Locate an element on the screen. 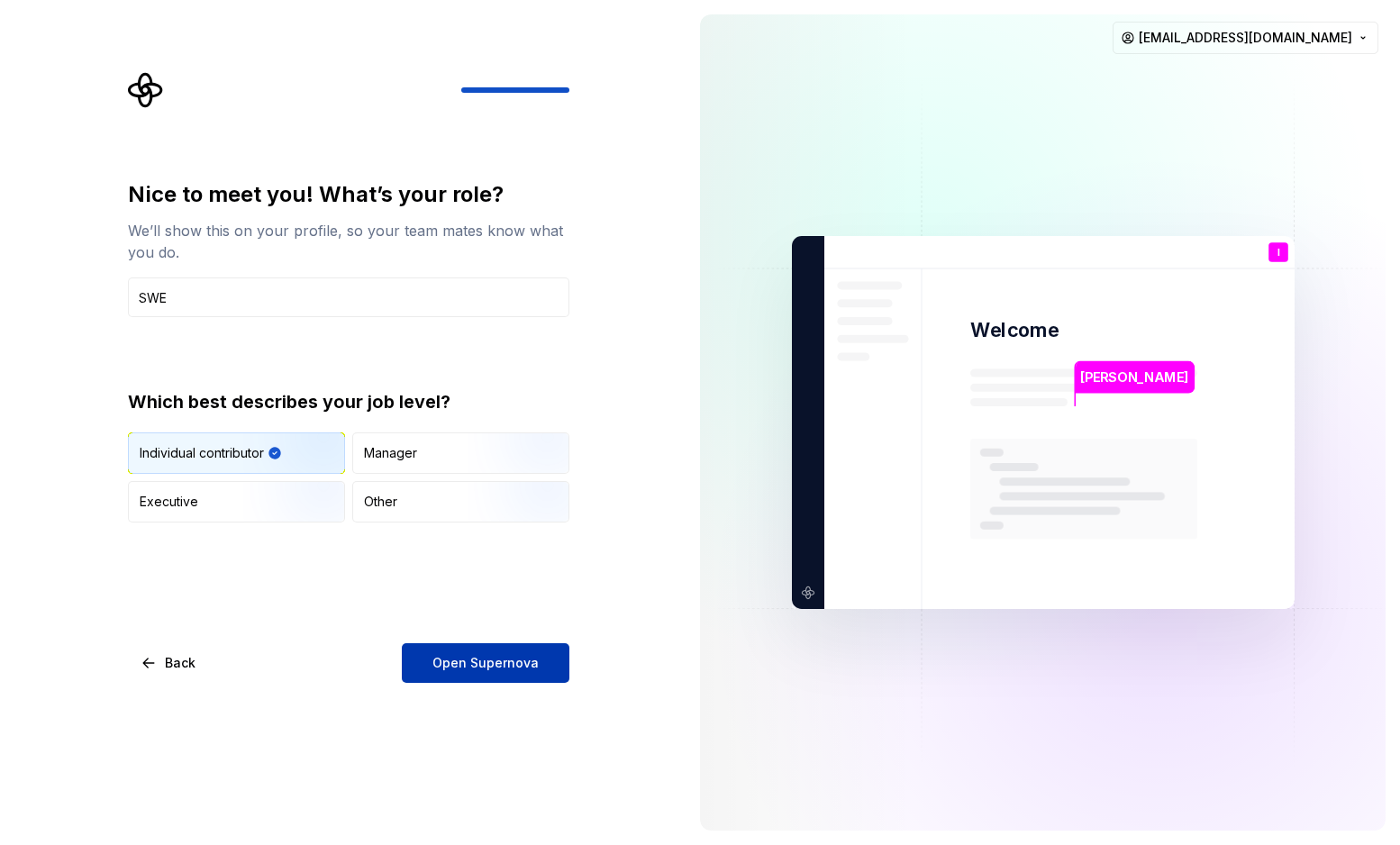  button: Back is located at coordinates (170, 663).